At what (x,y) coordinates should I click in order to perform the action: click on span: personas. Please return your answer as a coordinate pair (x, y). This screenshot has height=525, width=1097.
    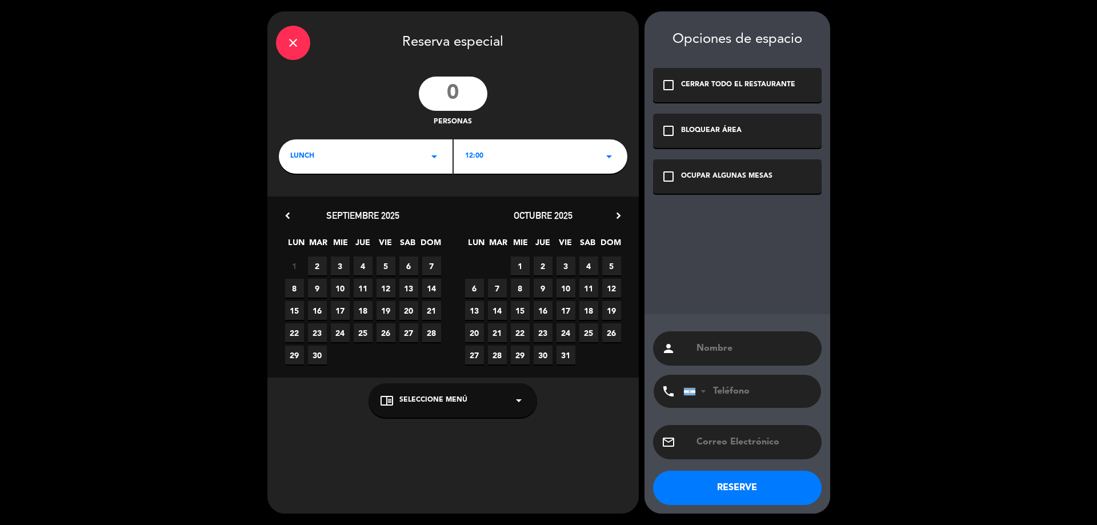
    Looking at the image, I should click on (453, 122).